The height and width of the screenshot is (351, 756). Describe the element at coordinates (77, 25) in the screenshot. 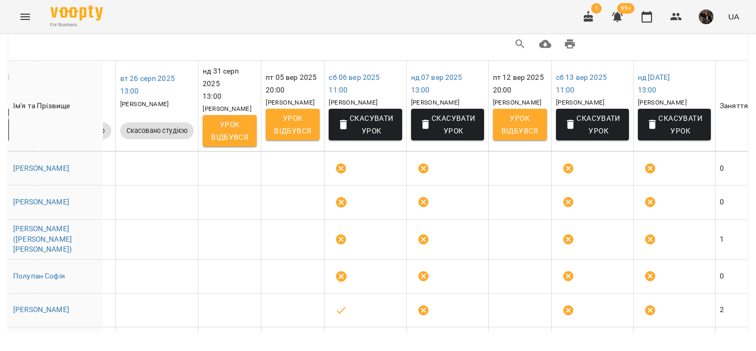

I see `span: For Business` at that location.